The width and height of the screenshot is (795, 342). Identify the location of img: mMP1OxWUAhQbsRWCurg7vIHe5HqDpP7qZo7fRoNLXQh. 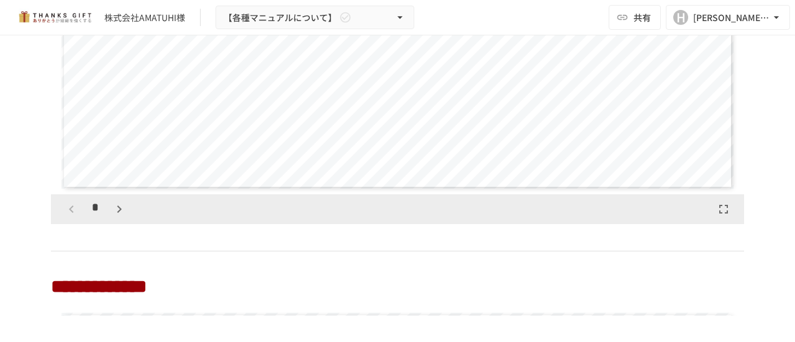
(55, 17).